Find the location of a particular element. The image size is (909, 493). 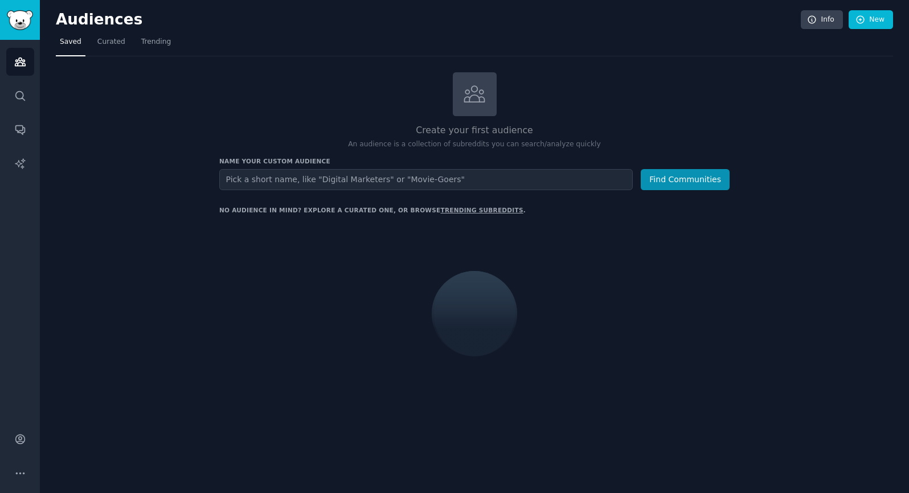

input: Pick a short name, like "Digital Marketers" or "Movie-Goers" is located at coordinates (426, 179).